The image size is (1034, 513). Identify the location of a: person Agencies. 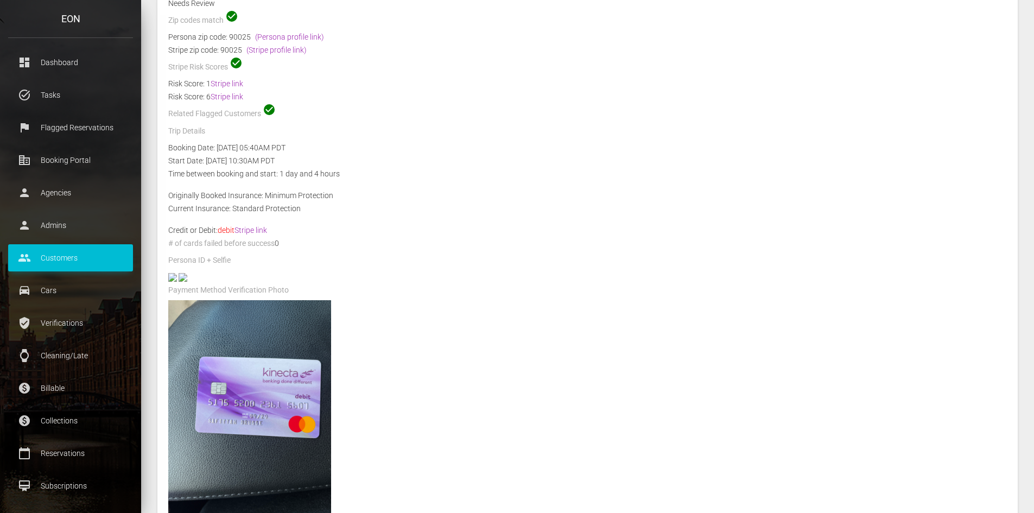
(71, 193).